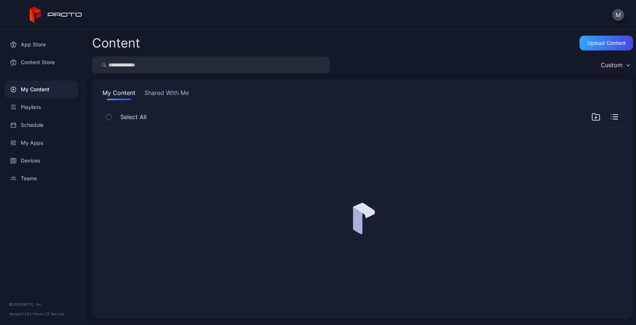 The height and width of the screenshot is (325, 636). Describe the element at coordinates (41, 45) in the screenshot. I see `a: App Store` at that location.